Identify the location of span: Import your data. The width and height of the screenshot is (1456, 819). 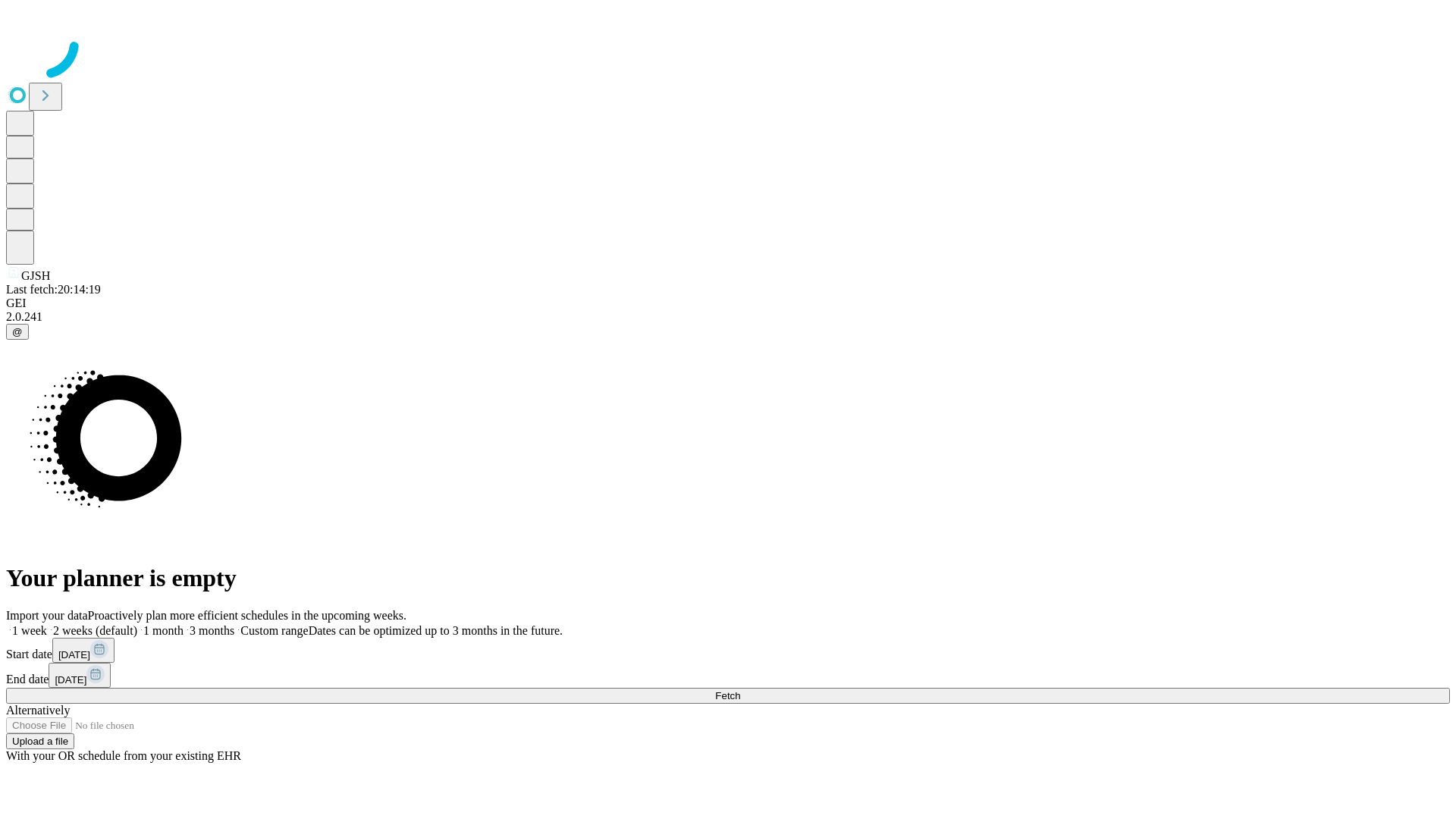
(47, 615).